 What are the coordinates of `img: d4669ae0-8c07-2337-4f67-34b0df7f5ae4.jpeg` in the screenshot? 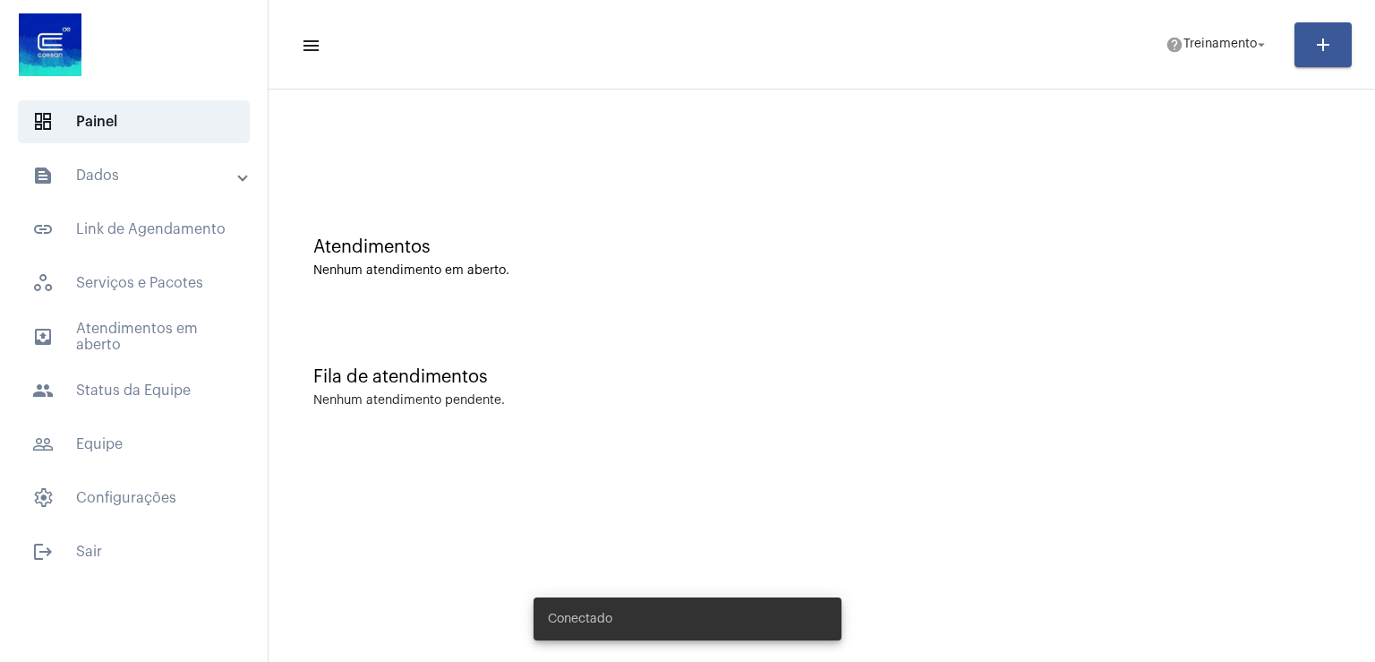 It's located at (50, 45).